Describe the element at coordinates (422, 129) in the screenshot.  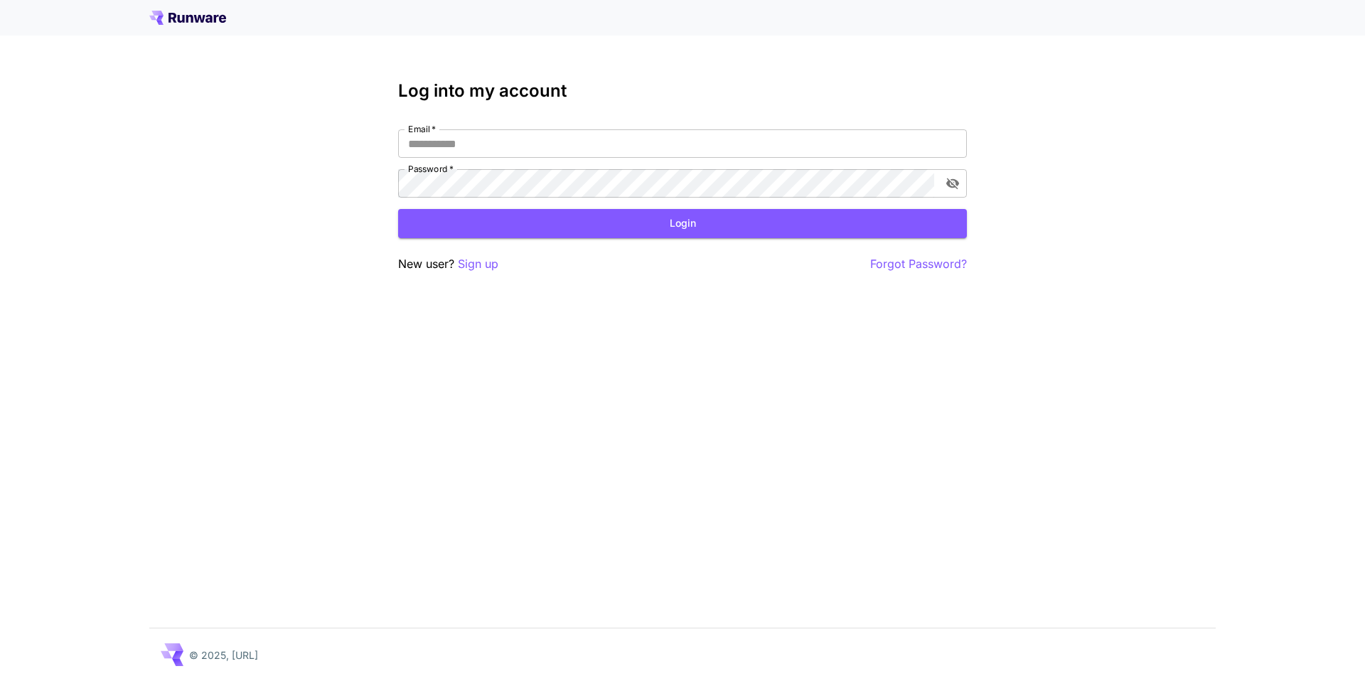
I see `label: Email` at that location.